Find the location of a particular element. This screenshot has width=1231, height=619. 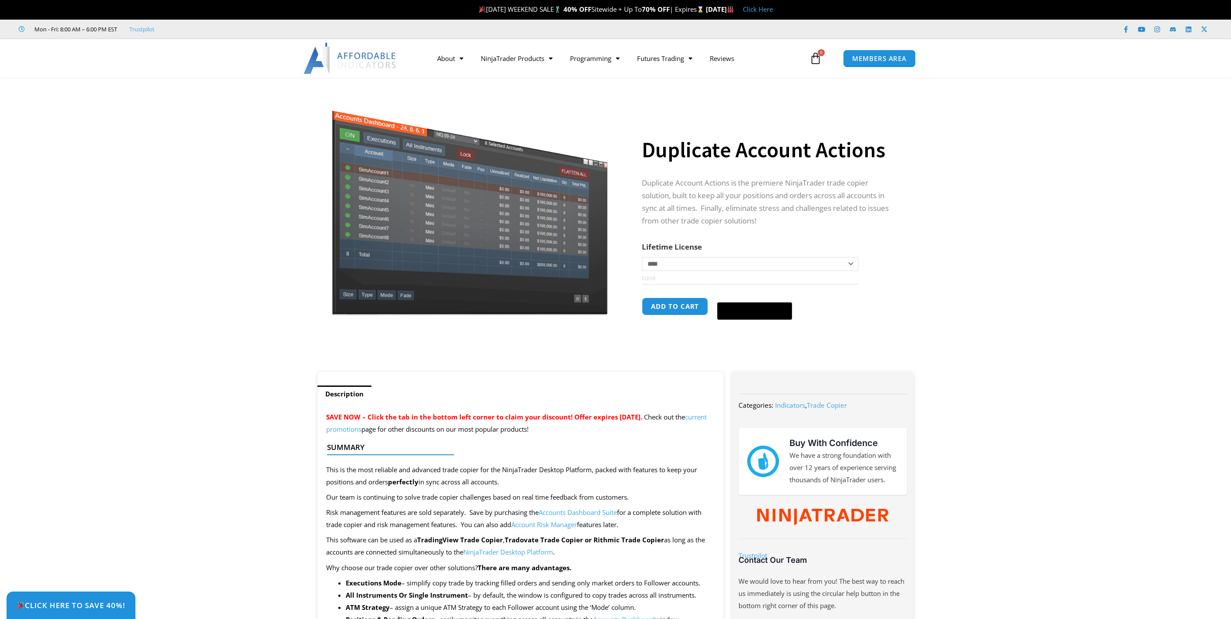

span: Mon - Fri: 8:00 AM – 6:00 PM EST is located at coordinates (74, 29).